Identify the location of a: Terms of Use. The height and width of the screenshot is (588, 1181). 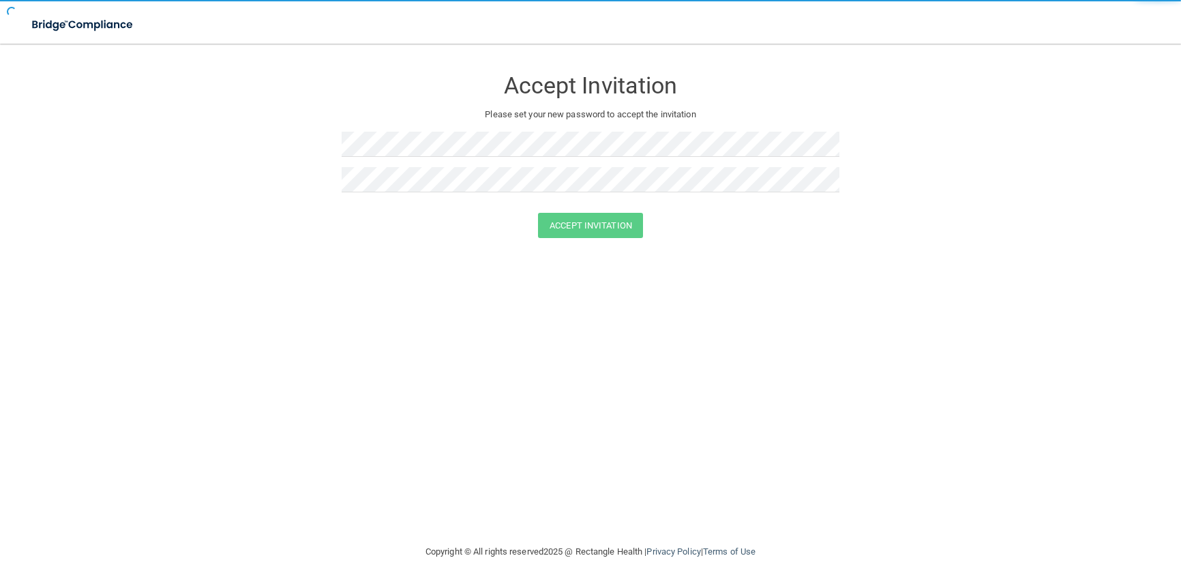
(729, 551).